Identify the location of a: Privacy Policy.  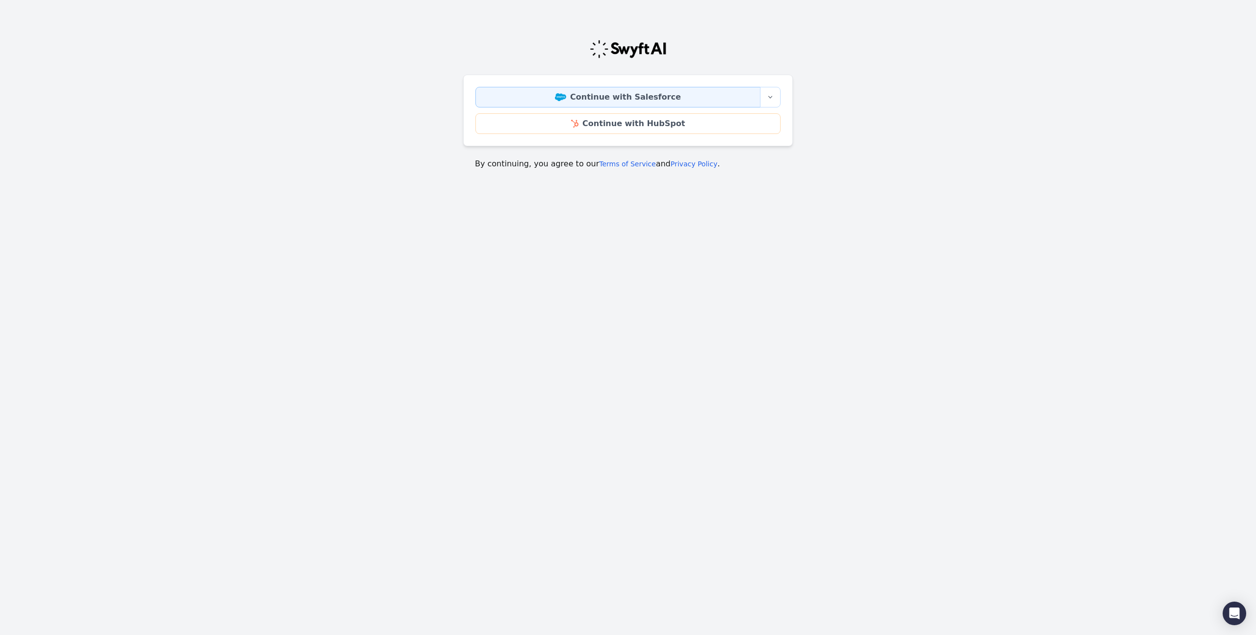
(694, 164).